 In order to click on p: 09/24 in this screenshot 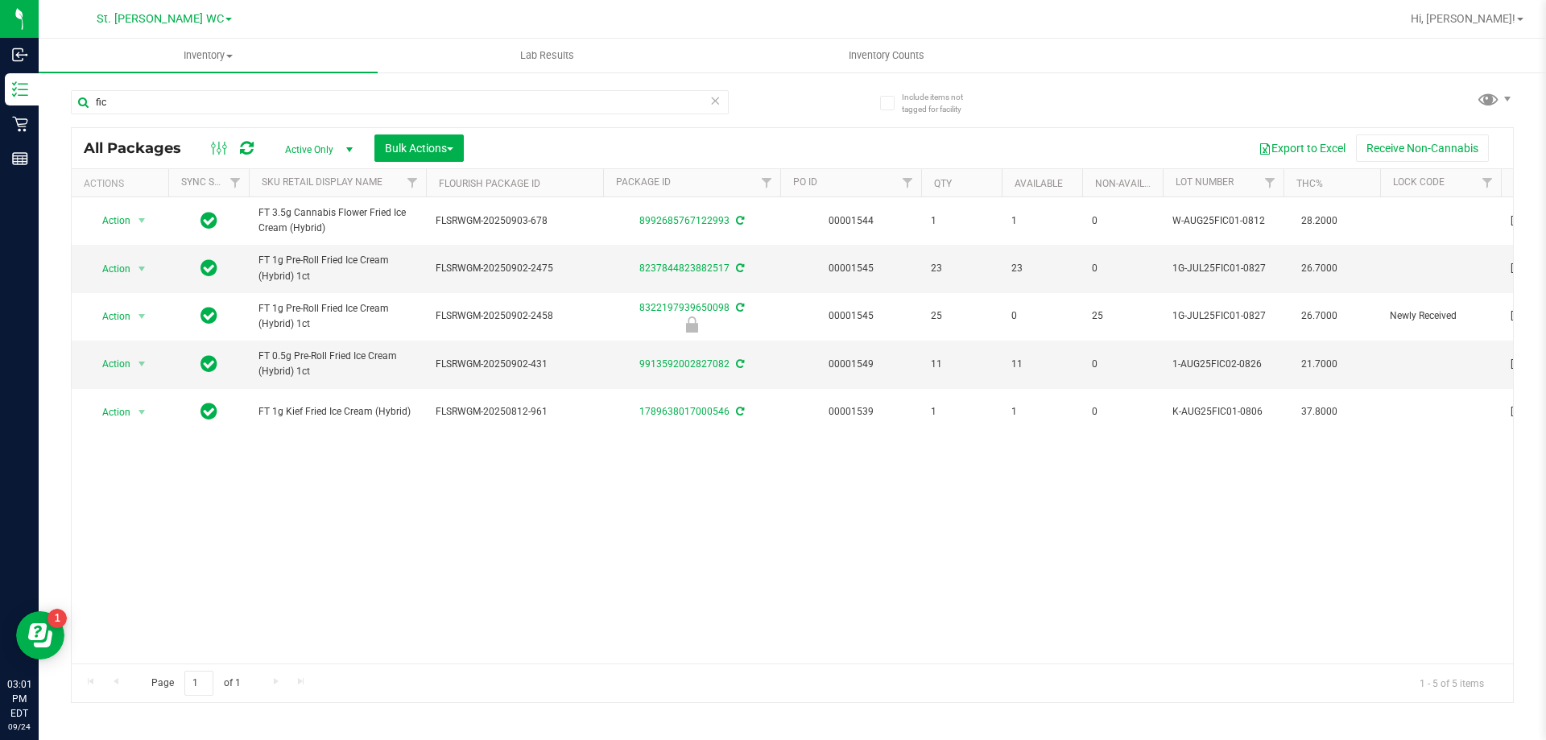, I will do `click(19, 726)`.